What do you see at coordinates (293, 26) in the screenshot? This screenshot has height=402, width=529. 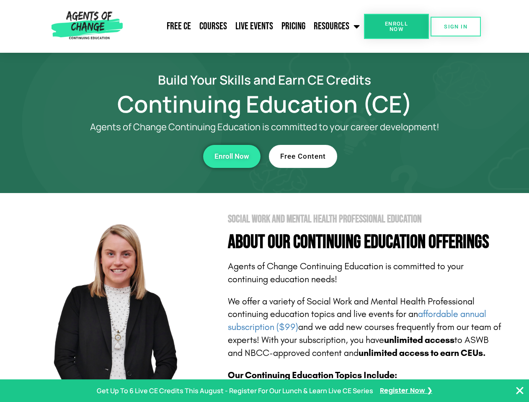 I see `a: Pricing` at bounding box center [293, 26].